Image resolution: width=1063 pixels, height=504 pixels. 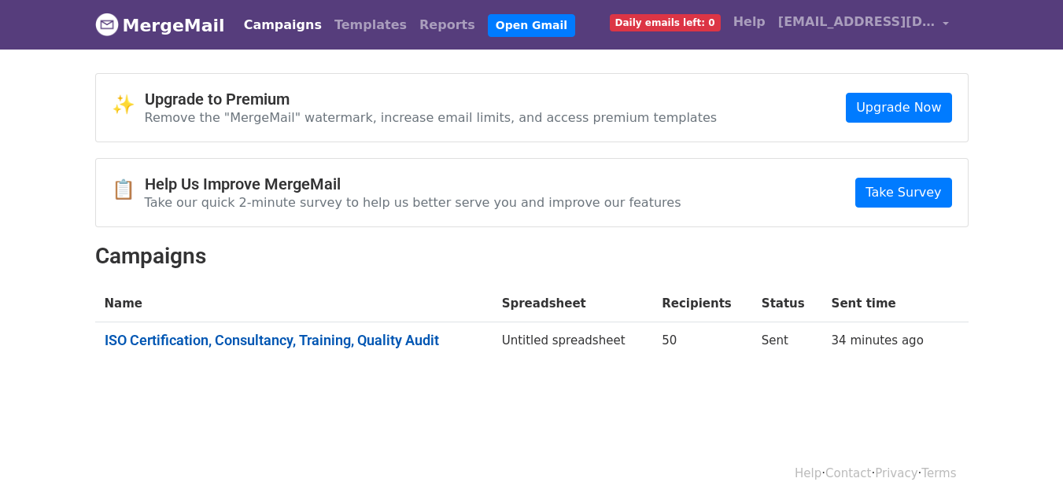 What do you see at coordinates (413, 184) in the screenshot?
I see `h4: Help Us Improve MergeMail` at bounding box center [413, 184].